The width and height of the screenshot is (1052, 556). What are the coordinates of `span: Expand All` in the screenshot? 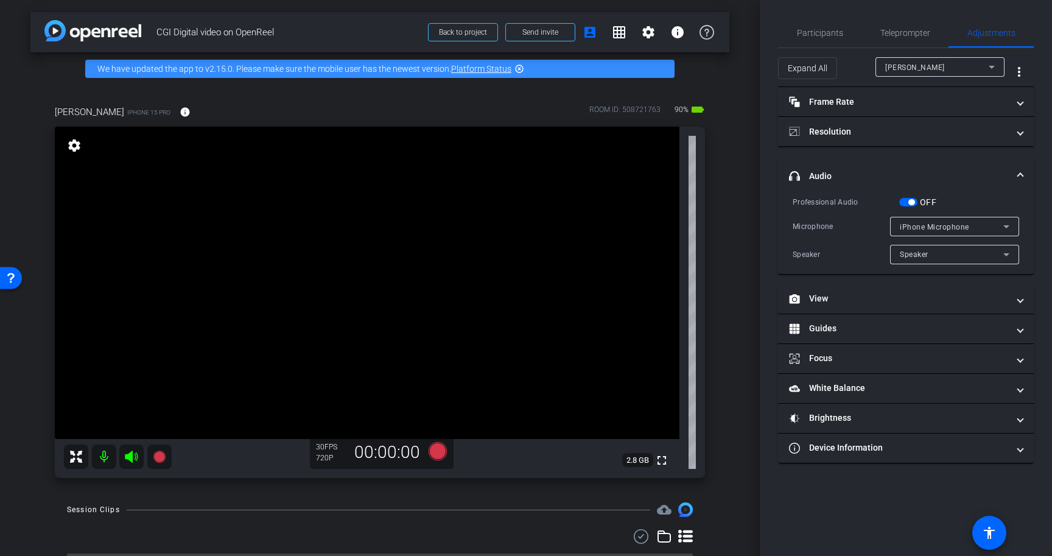 It's located at (807, 68).